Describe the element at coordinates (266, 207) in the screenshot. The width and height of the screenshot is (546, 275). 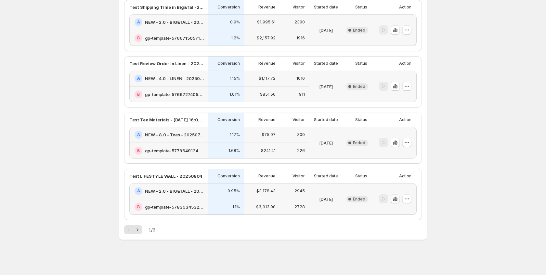
I see `p: $3,913.90` at that location.